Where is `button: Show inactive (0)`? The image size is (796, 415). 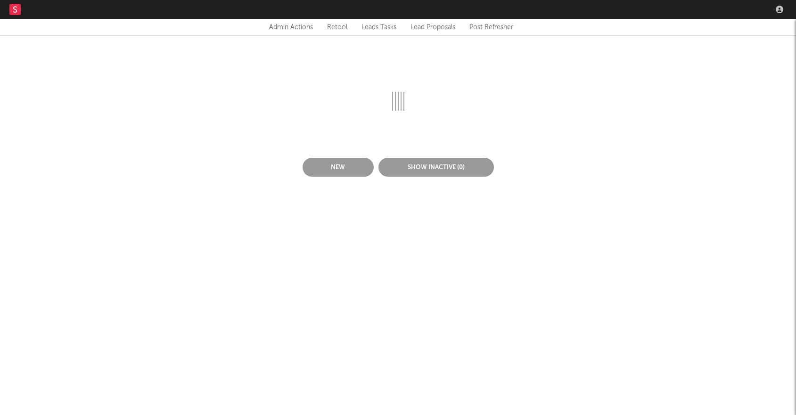
button: Show inactive (0) is located at coordinates (436, 167).